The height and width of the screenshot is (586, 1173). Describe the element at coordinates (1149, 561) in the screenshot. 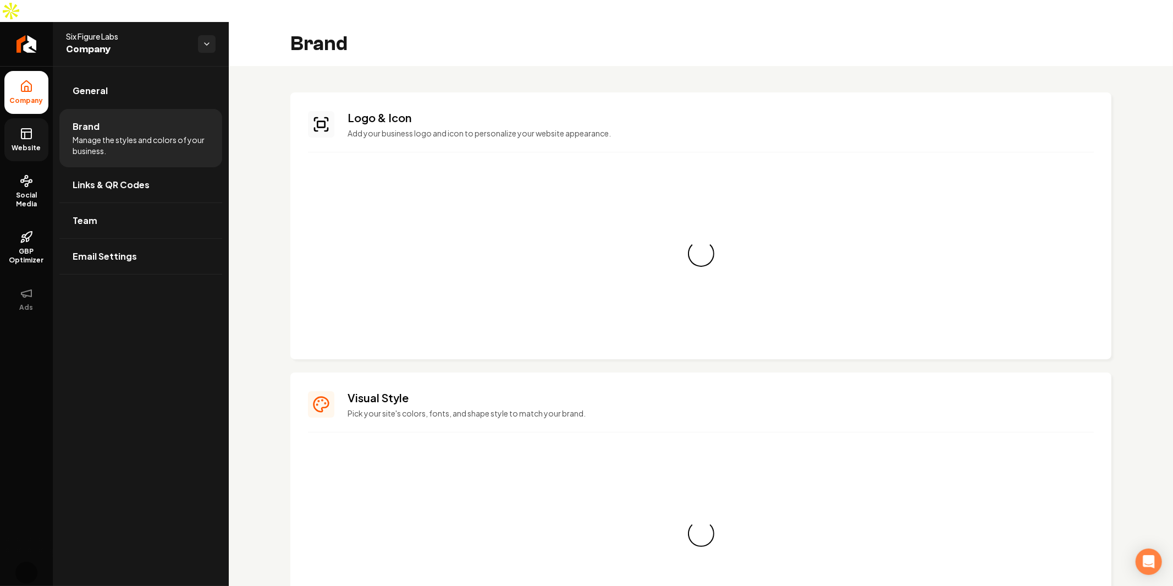

I see `div: Open Intercom Messenger` at that location.